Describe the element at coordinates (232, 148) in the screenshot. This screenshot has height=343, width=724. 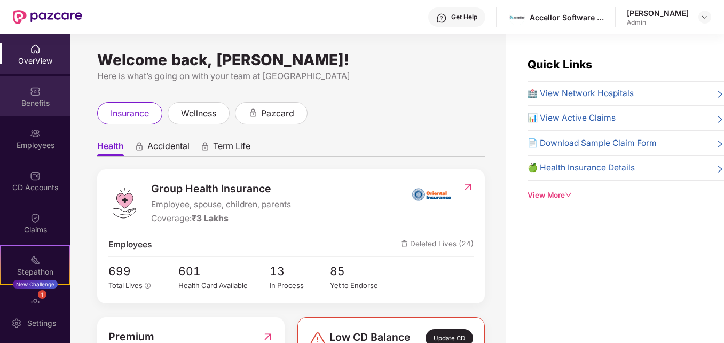
I see `span: Term Life` at that location.